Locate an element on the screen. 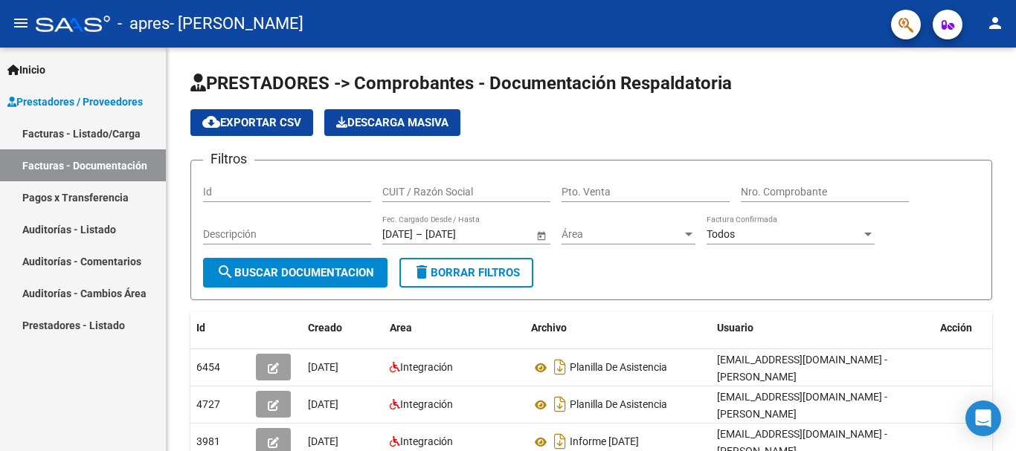  button: Borrar Filtros is located at coordinates (466, 273).